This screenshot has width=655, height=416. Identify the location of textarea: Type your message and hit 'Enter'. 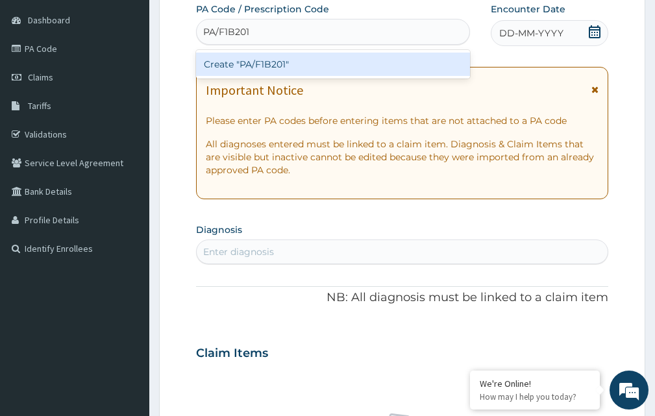
(126, 300).